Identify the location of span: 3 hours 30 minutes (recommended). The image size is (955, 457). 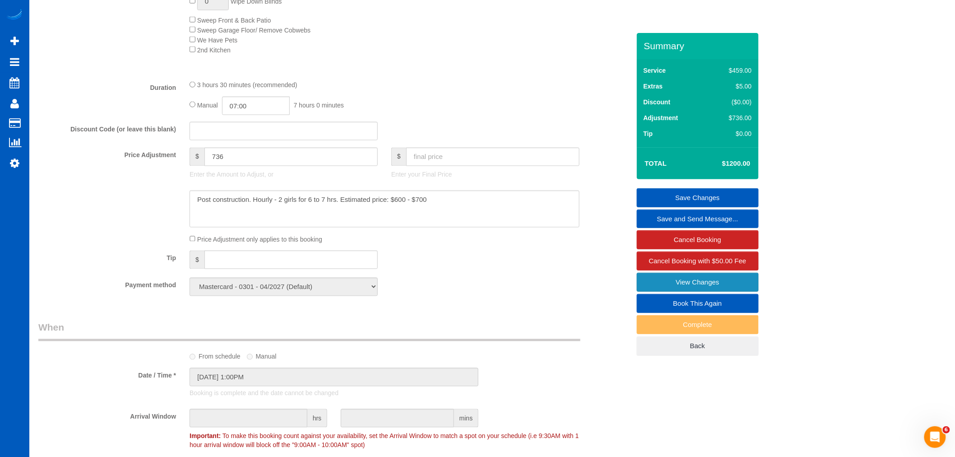
(247, 85).